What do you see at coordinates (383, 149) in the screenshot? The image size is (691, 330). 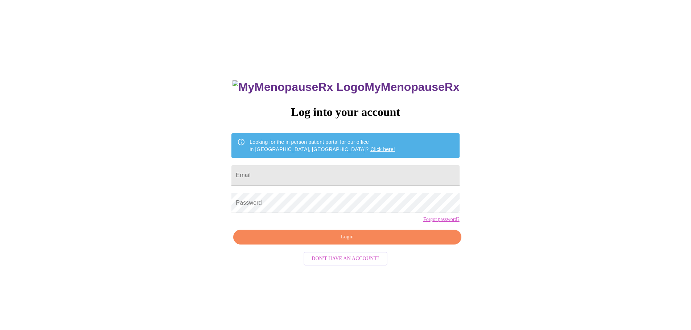 I see `a: Click here!` at bounding box center [383, 149].